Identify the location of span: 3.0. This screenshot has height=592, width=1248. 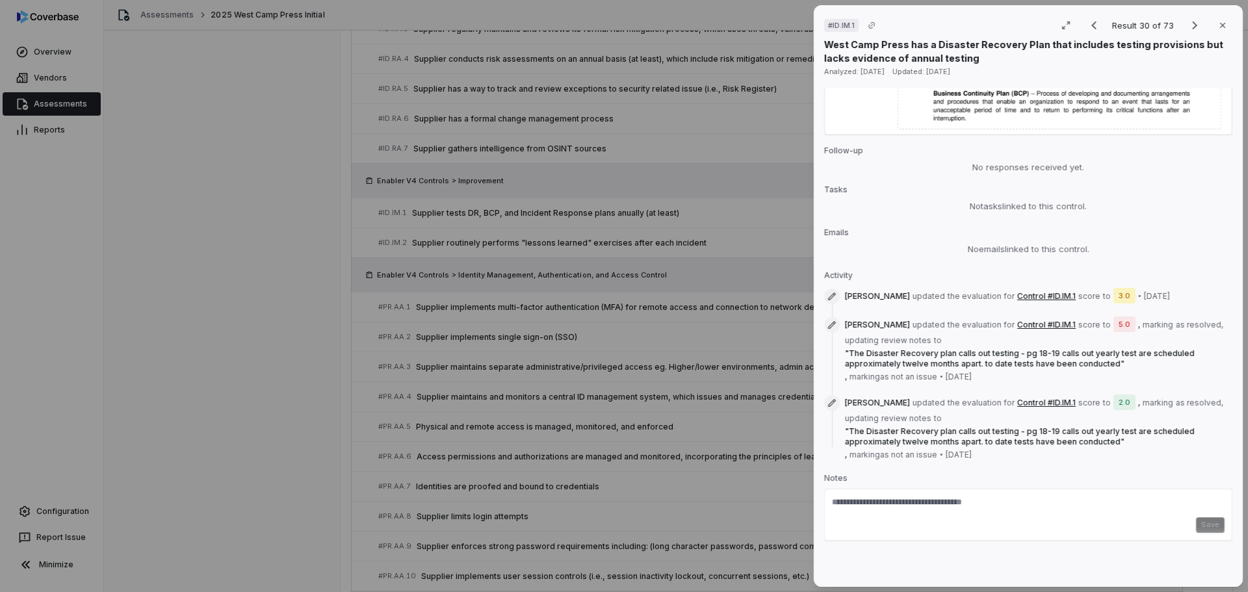
(1125, 295).